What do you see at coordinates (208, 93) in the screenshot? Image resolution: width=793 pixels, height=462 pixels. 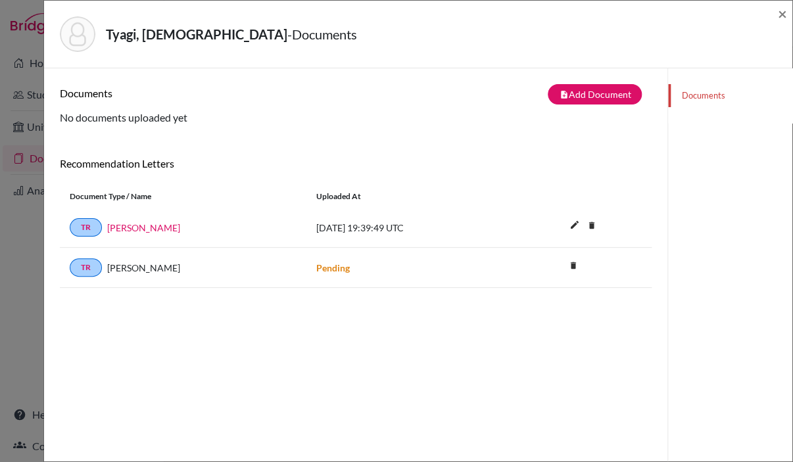 I see `h6: Documents` at bounding box center [208, 93].